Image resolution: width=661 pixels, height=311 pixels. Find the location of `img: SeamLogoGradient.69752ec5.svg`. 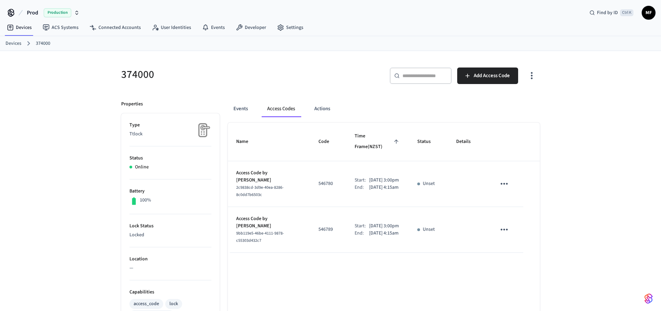

img: SeamLogoGradient.69752ec5.svg is located at coordinates (648, 298).